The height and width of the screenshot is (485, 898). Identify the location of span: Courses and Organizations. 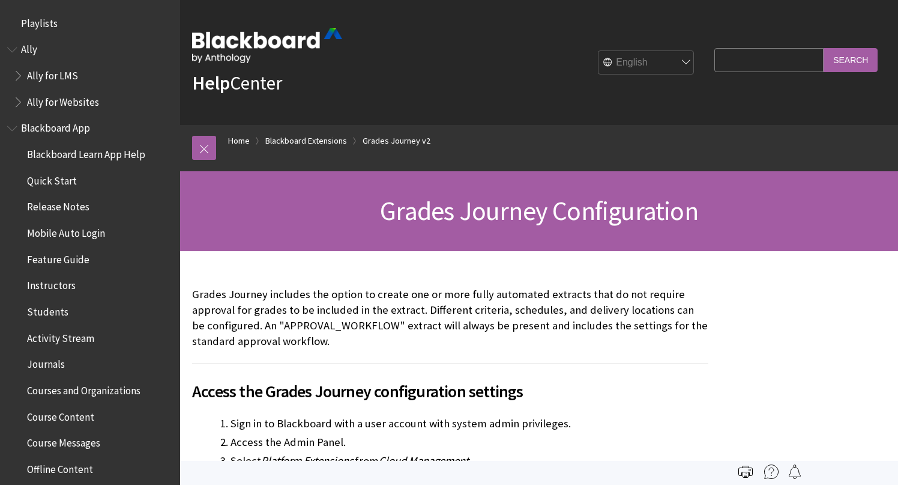
(83, 388).